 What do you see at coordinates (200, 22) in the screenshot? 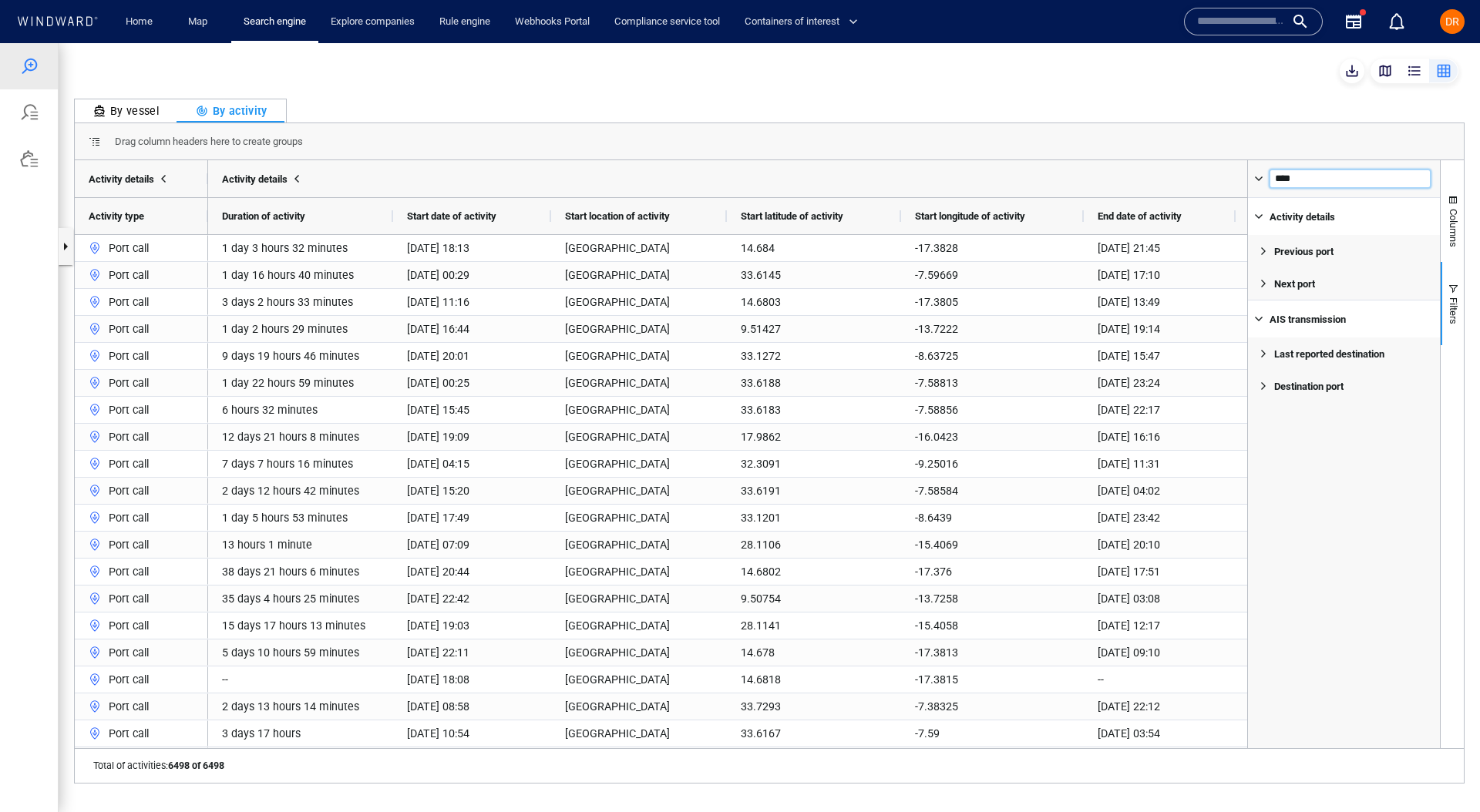
I see `a: Map` at bounding box center [200, 22].